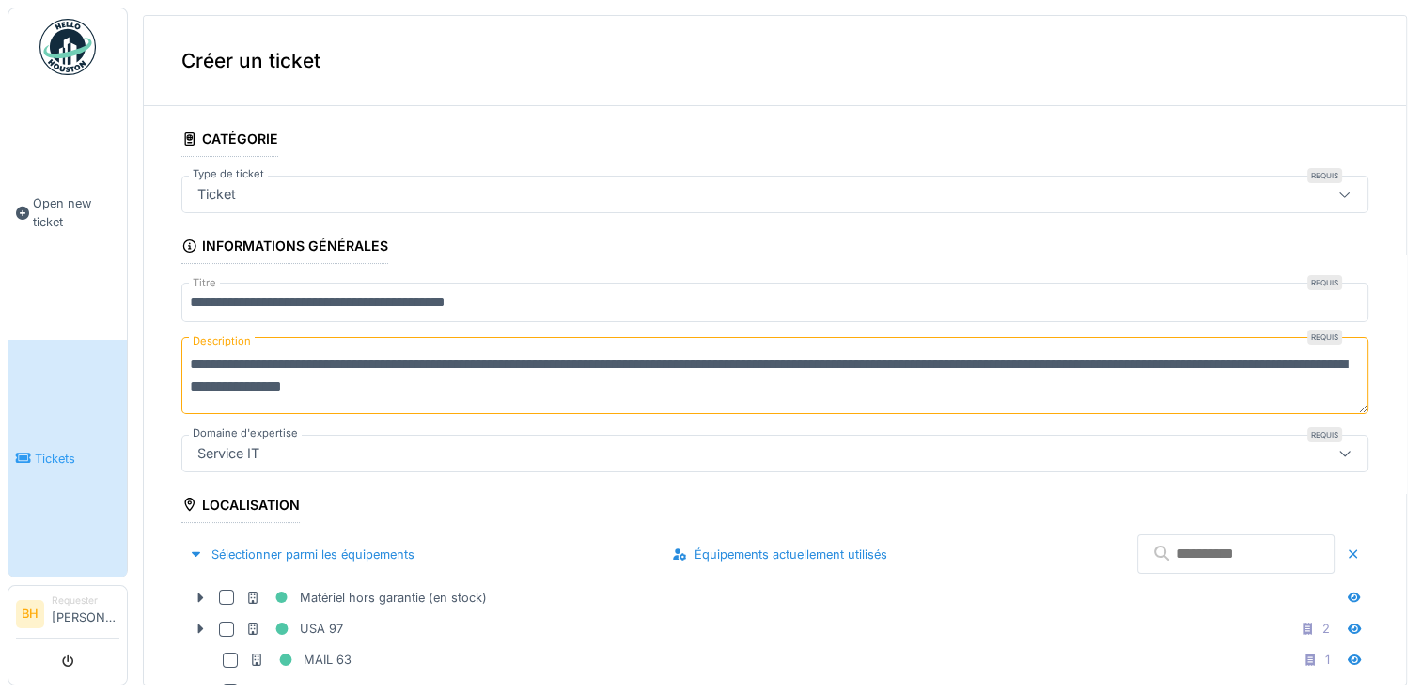 The image size is (1422, 693). Describe the element at coordinates (779, 554) in the screenshot. I see `div: Équipements actuellement utilisés` at that location.